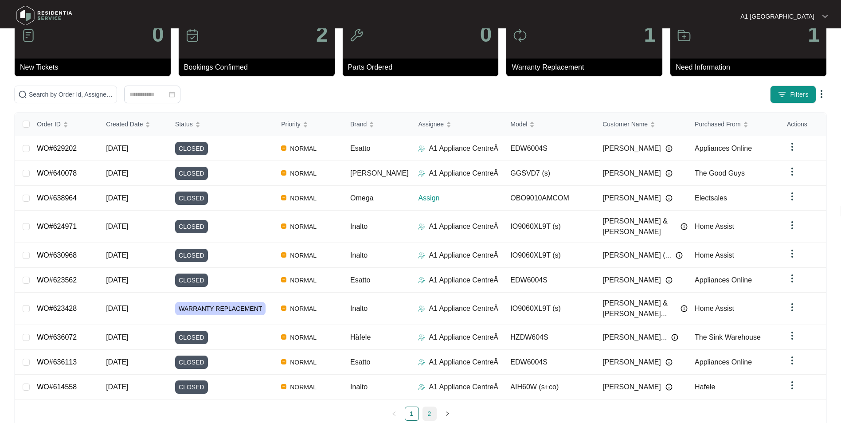 The image size is (841, 423). Describe the element at coordinates (448, 414) in the screenshot. I see `span: right` at that location.